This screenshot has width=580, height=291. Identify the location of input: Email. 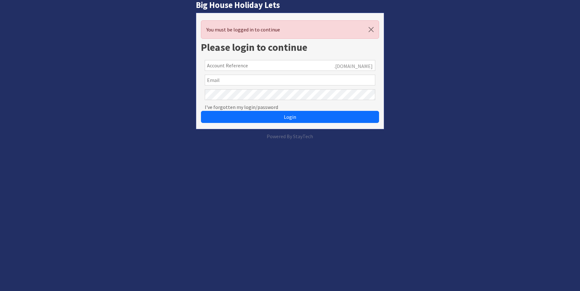
(290, 80).